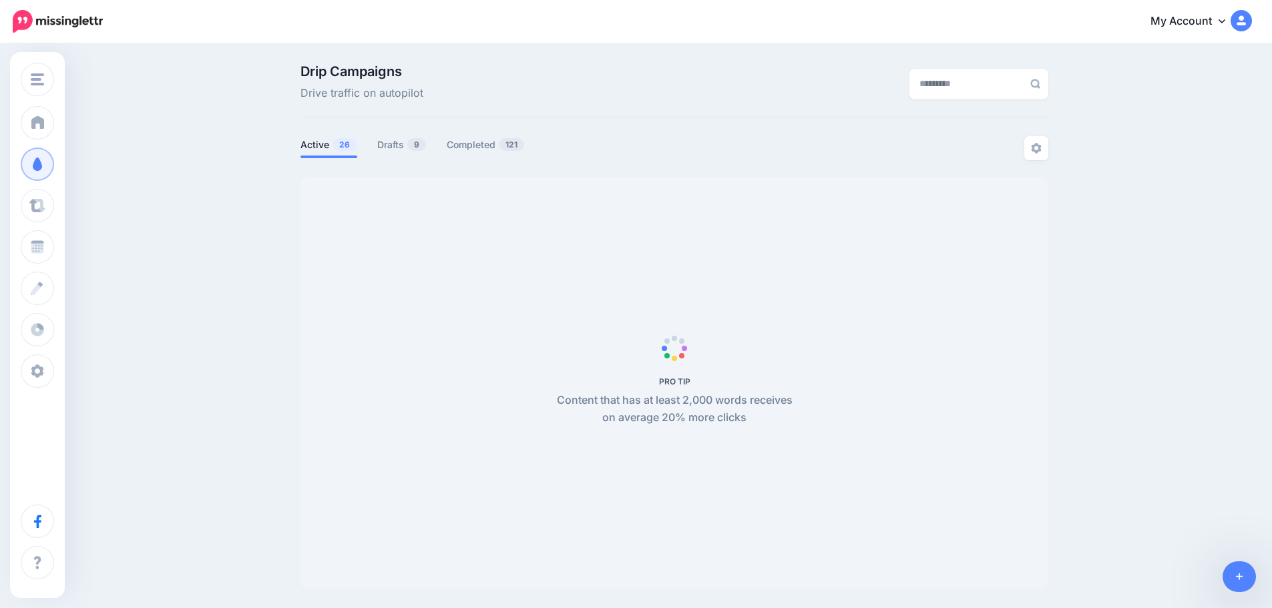  What do you see at coordinates (328, 145) in the screenshot?
I see `a: Active26` at bounding box center [328, 145].